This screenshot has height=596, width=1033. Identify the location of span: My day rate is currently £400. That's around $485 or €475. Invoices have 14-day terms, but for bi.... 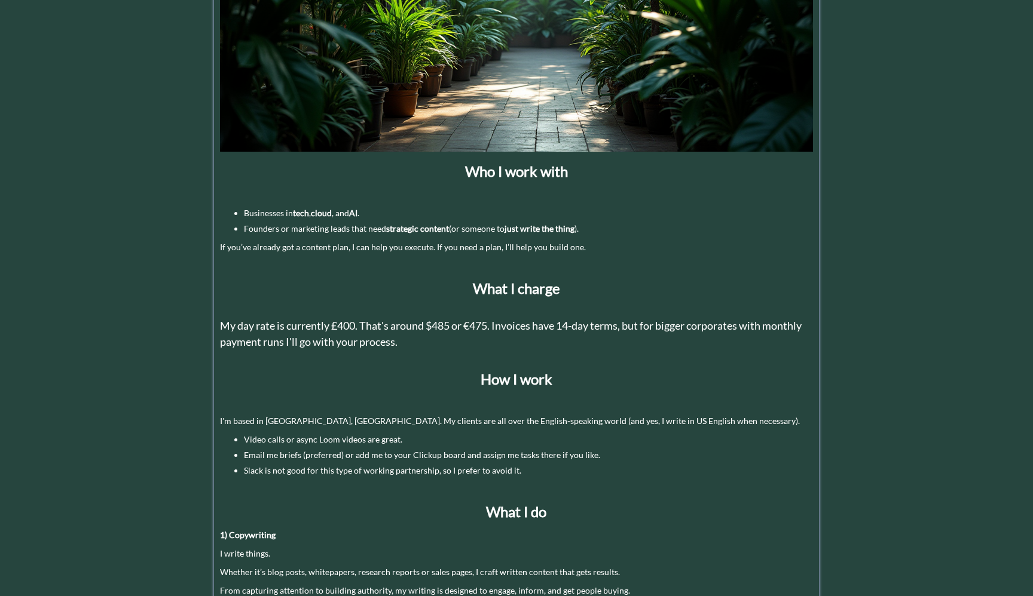
(510, 333).